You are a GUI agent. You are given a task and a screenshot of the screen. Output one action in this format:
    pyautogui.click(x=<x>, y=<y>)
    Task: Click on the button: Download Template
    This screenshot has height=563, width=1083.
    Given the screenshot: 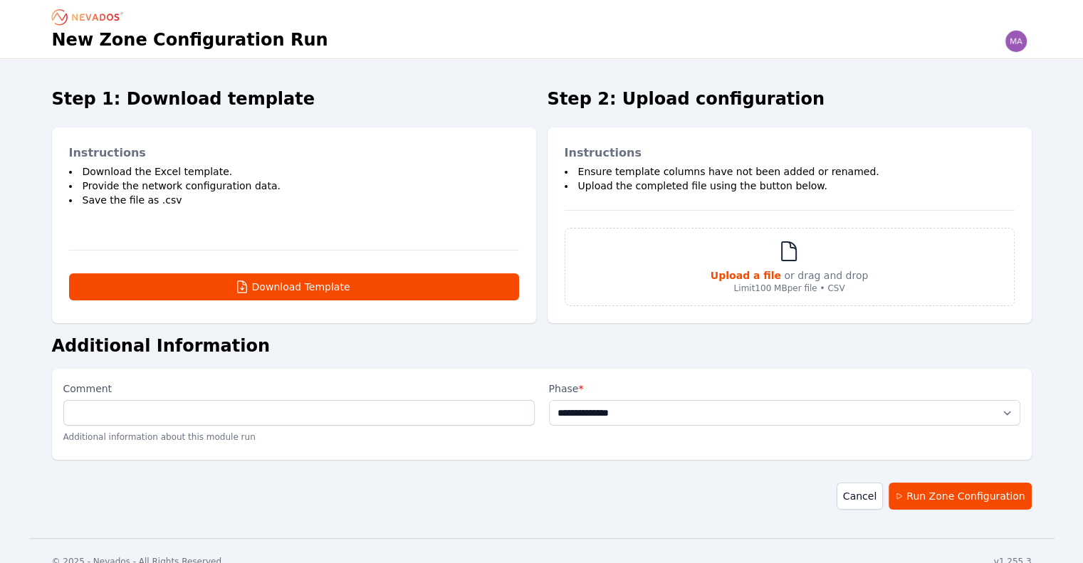 What is the action you would take?
    pyautogui.click(x=294, y=287)
    